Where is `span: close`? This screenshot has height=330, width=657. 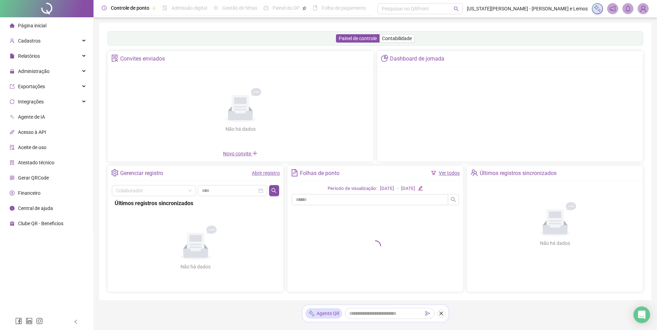
span: close is located at coordinates (441, 314).